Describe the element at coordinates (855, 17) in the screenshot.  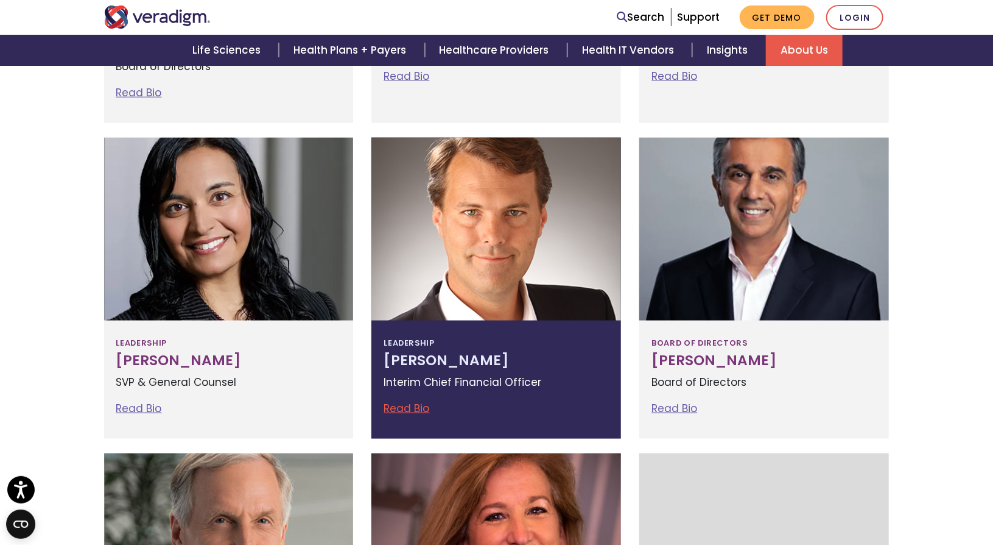
I see `a: Login` at that location.